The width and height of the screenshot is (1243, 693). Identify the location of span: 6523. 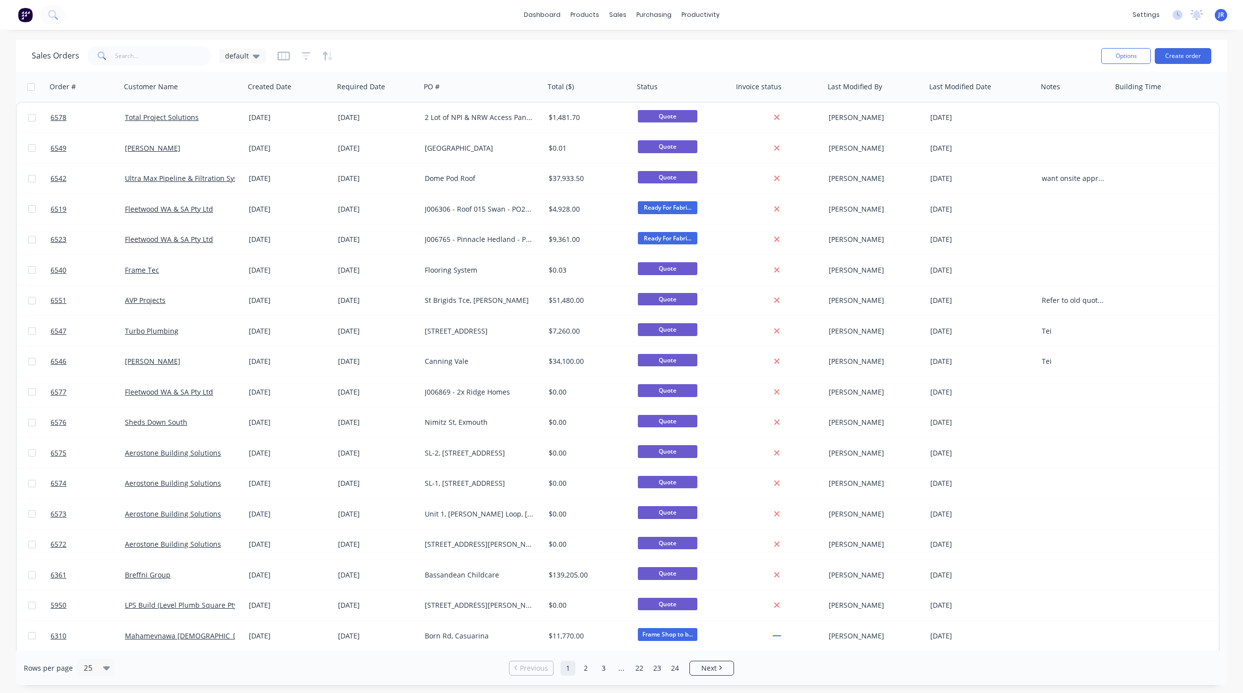
(58, 239).